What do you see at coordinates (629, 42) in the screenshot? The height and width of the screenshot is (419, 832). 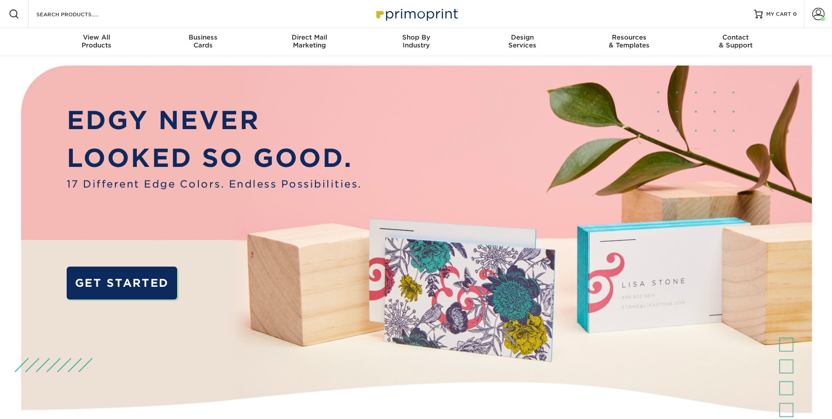 I see `a: Resources& Templates` at bounding box center [629, 42].